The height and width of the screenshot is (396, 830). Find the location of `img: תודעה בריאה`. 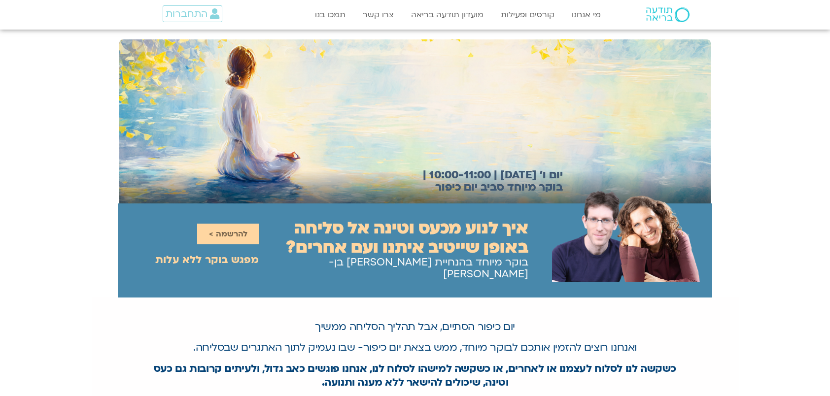

img: תודעה בריאה is located at coordinates (668, 15).